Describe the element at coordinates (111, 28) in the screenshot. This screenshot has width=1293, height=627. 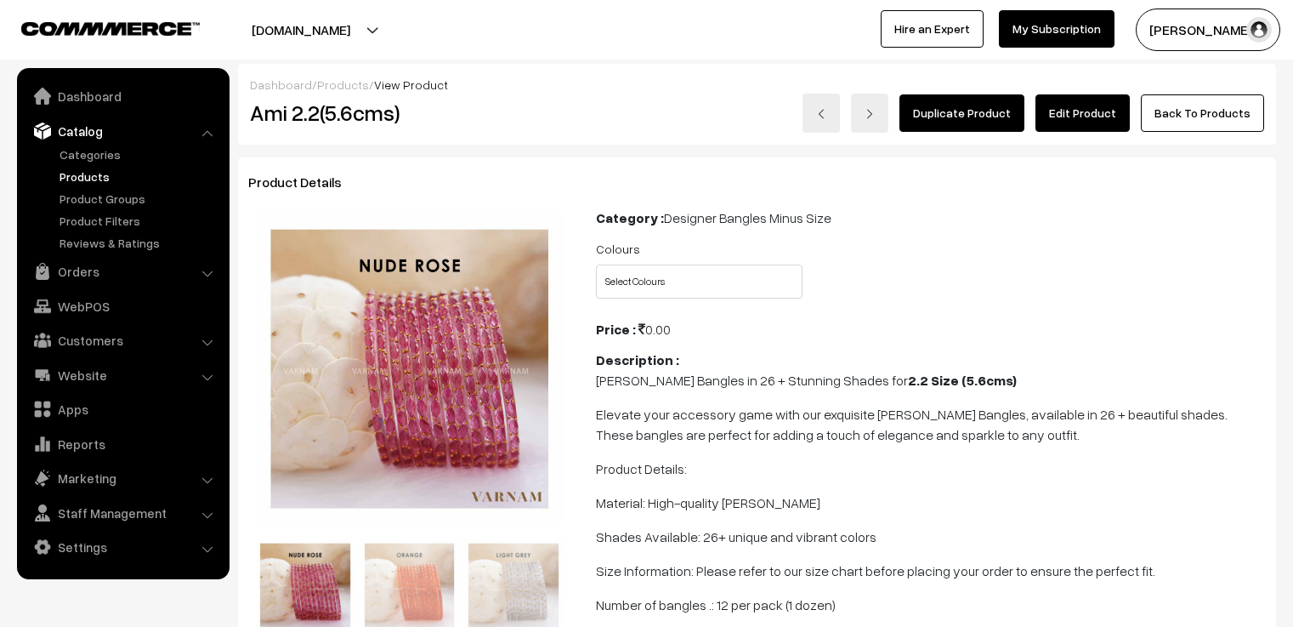
I see `img: COMMMERCE` at that location.